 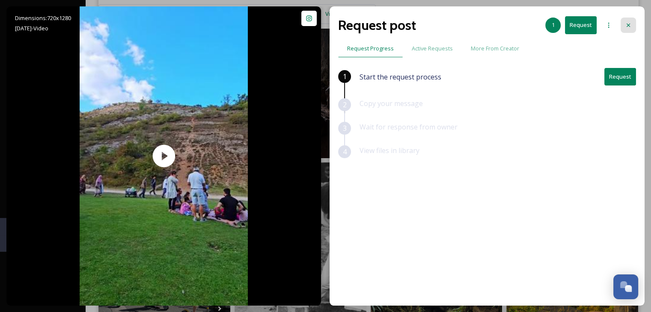 I want to click on span: View files in library, so click(x=390, y=151).